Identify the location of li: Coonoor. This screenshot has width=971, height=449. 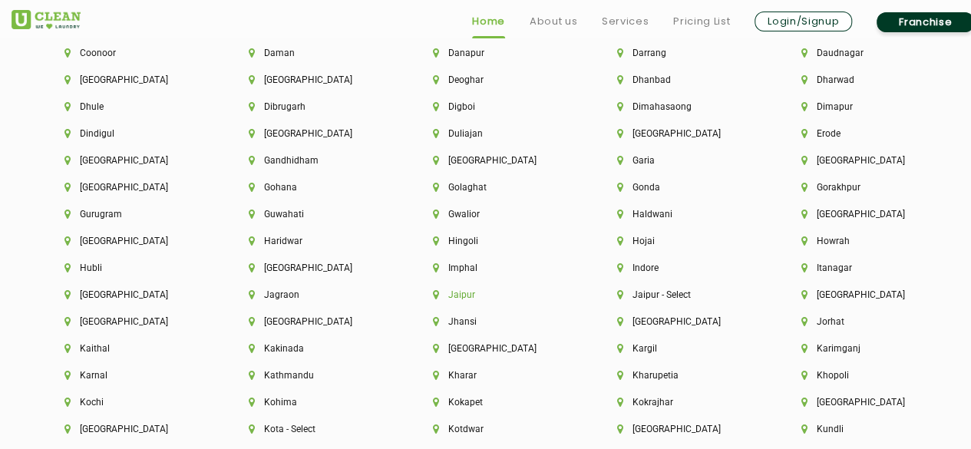
(131, 53).